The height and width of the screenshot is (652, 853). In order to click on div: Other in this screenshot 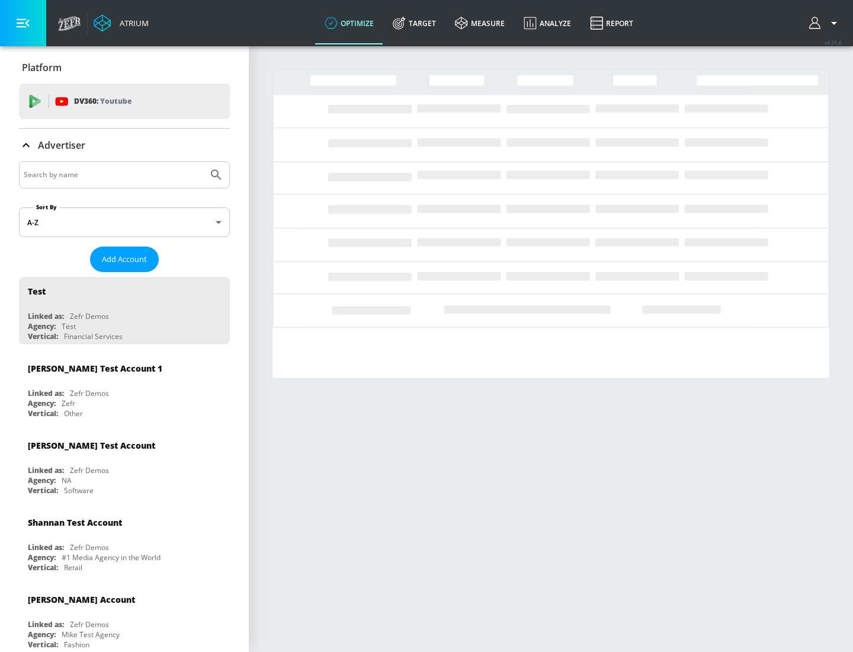, I will do `click(73, 413)`.